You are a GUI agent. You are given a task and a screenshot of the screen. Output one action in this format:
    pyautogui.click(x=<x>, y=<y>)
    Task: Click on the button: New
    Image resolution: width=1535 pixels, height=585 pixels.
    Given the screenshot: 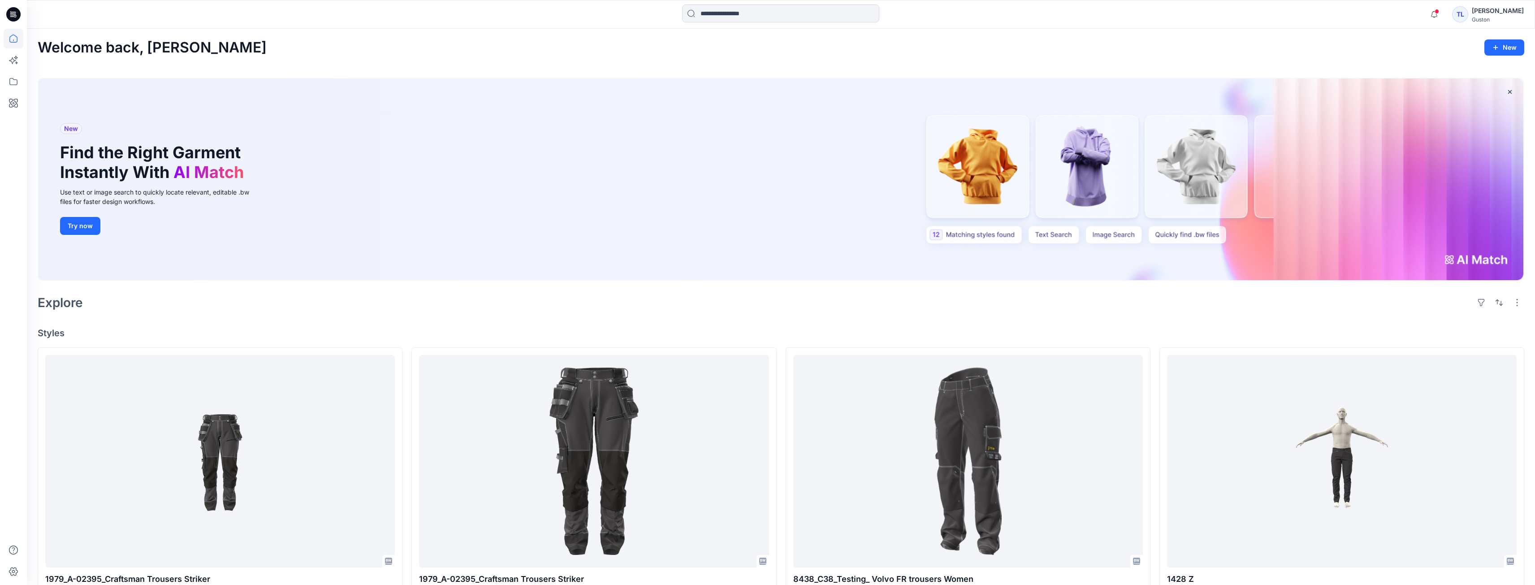 What is the action you would take?
    pyautogui.click(x=1504, y=48)
    